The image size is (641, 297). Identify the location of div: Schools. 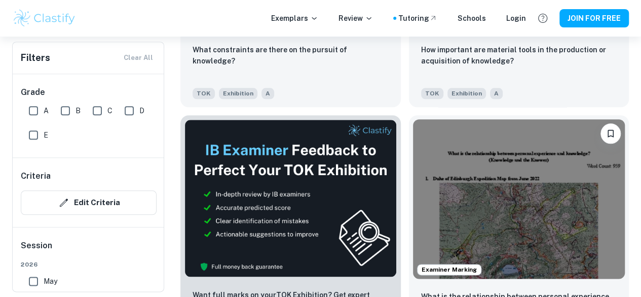
(472, 18).